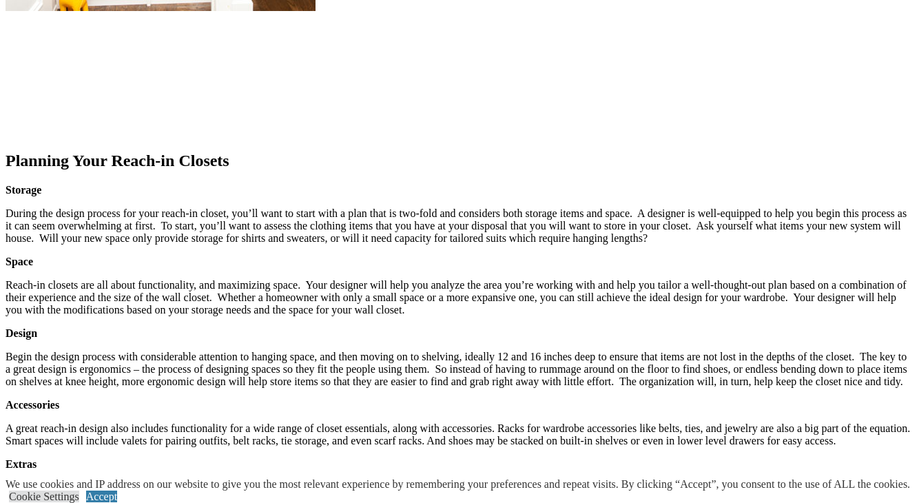  Describe the element at coordinates (101, 496) in the screenshot. I see `a: Accept` at that location.